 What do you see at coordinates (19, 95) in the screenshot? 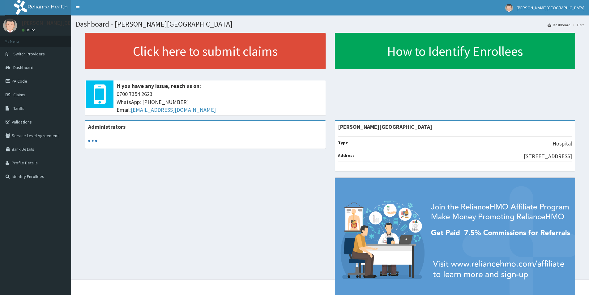
I see `span: Claims` at bounding box center [19, 95].